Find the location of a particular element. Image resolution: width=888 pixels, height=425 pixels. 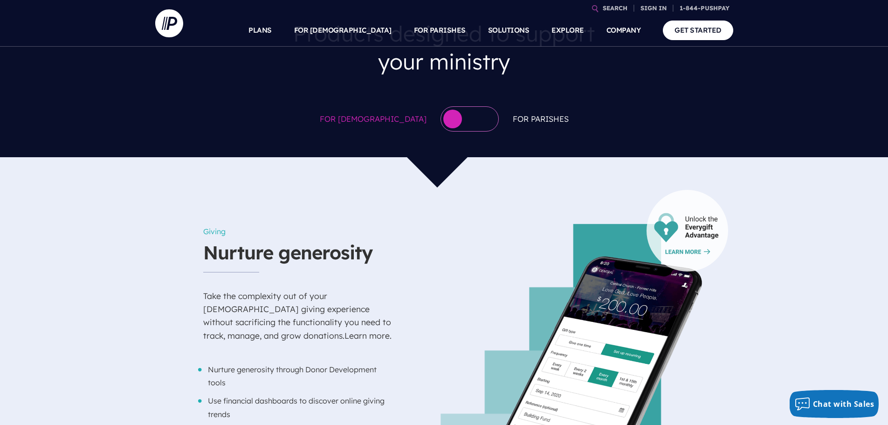

h3: Products designed to support your ministry is located at coordinates (444, 47).